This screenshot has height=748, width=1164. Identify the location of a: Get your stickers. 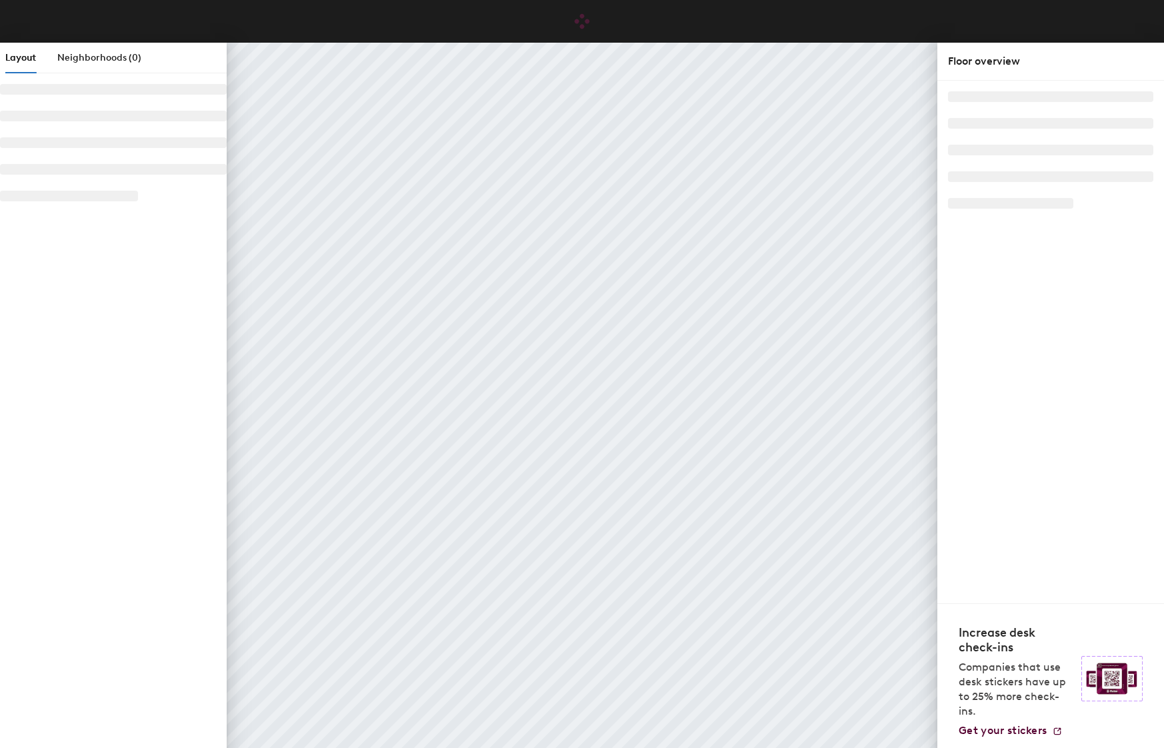
(1011, 731).